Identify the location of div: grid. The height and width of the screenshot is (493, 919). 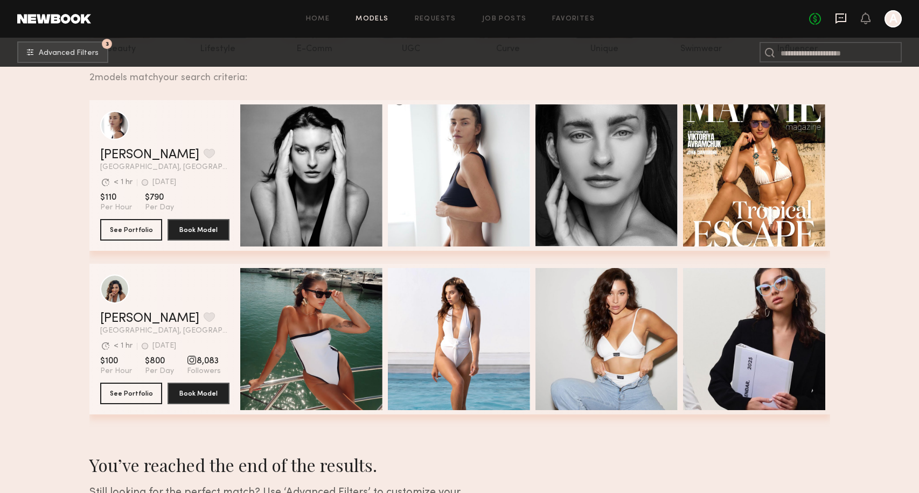
(460, 264).